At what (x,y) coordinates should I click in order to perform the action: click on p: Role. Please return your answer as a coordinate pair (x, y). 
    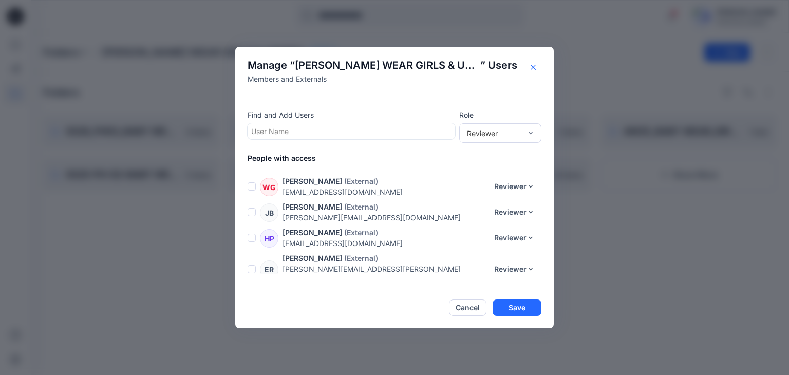
    Looking at the image, I should click on (500, 114).